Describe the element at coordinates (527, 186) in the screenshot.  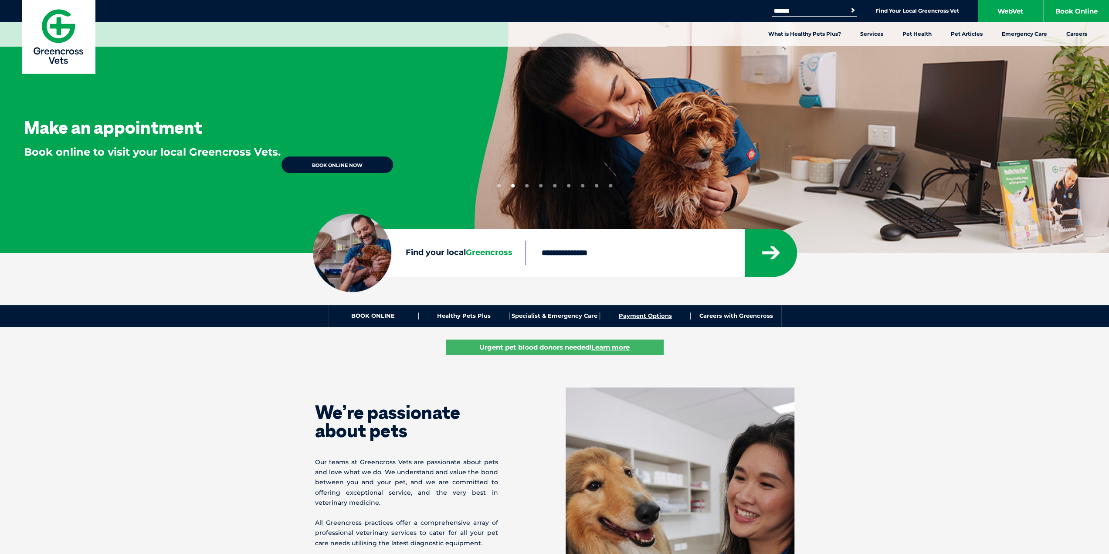
I see `button: 3 of 9` at that location.